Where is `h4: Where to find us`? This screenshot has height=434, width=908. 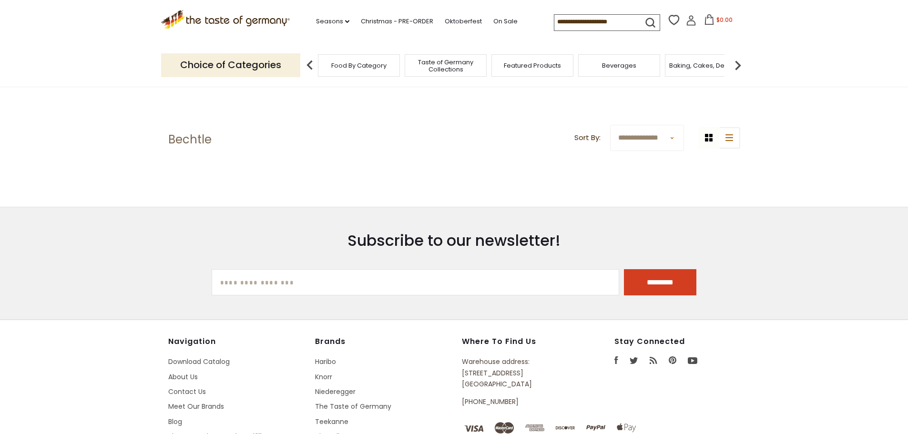
h4: Where to find us is located at coordinates (516, 342).